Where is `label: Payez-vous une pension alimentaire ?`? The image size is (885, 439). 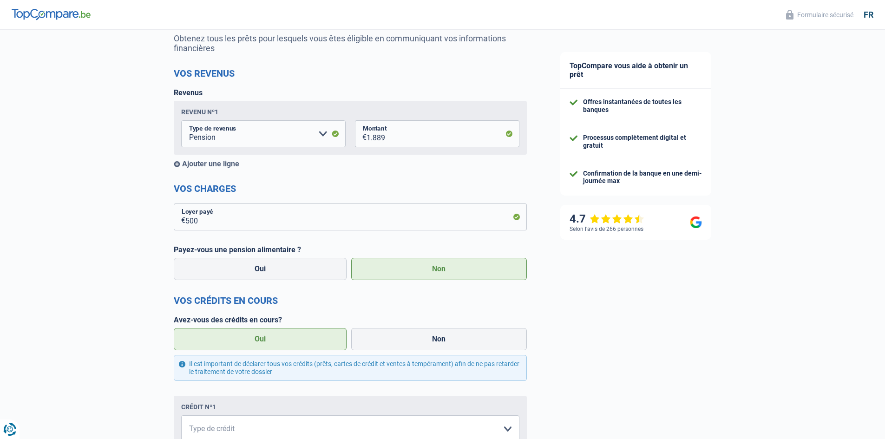 label: Payez-vous une pension alimentaire ? is located at coordinates (350, 249).